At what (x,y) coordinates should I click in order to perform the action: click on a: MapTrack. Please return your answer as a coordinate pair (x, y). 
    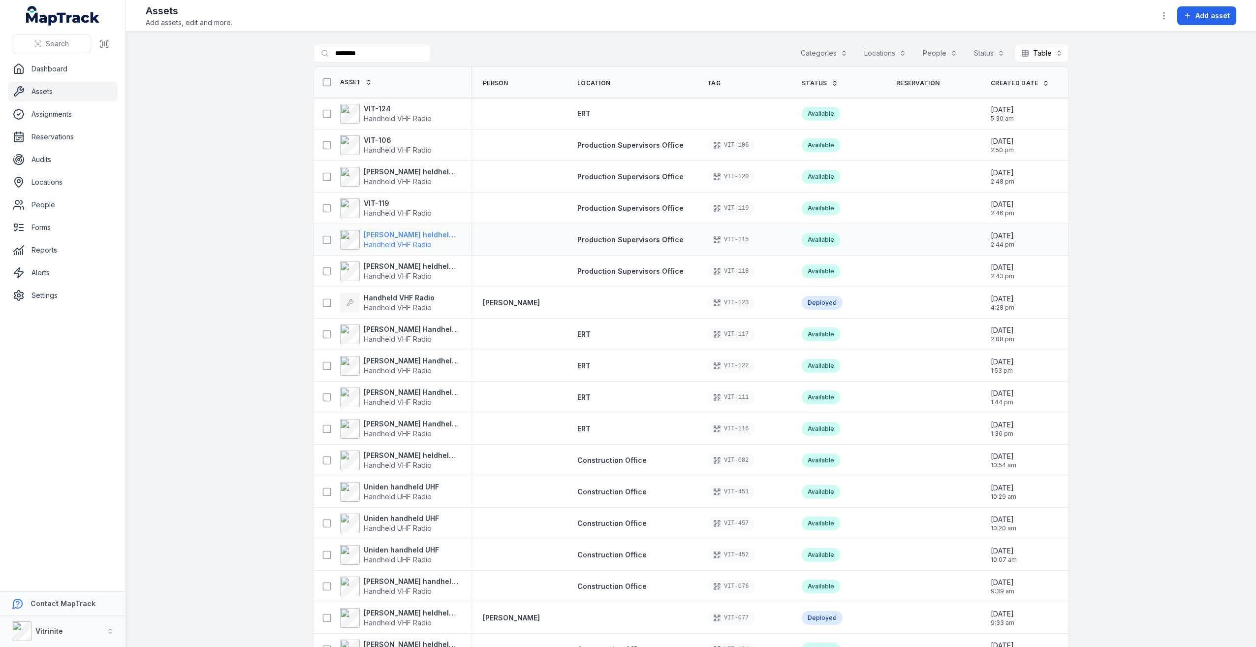
    Looking at the image, I should click on (63, 16).